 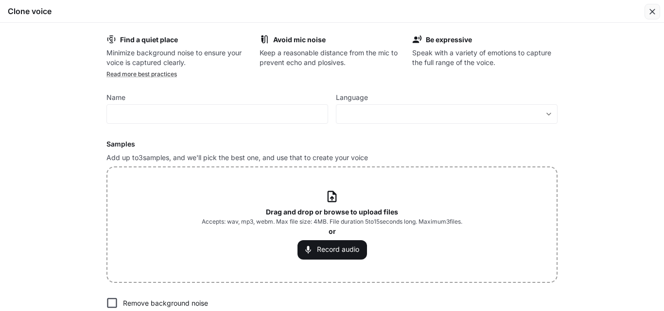 What do you see at coordinates (165, 304) in the screenshot?
I see `p: Remove background noise` at bounding box center [165, 304].